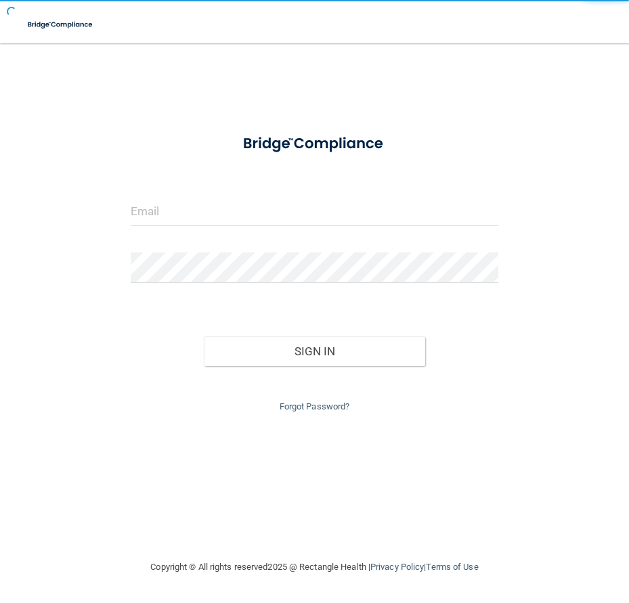 This screenshot has width=629, height=603. What do you see at coordinates (315, 406) in the screenshot?
I see `a: Forgot Password?` at bounding box center [315, 406].